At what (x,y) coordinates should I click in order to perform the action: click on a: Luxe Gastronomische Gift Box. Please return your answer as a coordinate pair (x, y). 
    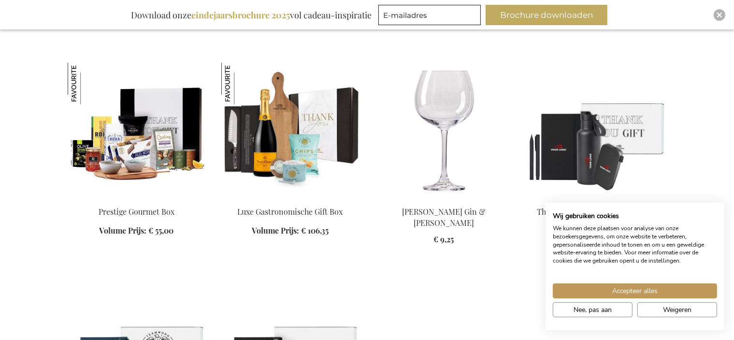
    Looking at the image, I should click on (291, 211).